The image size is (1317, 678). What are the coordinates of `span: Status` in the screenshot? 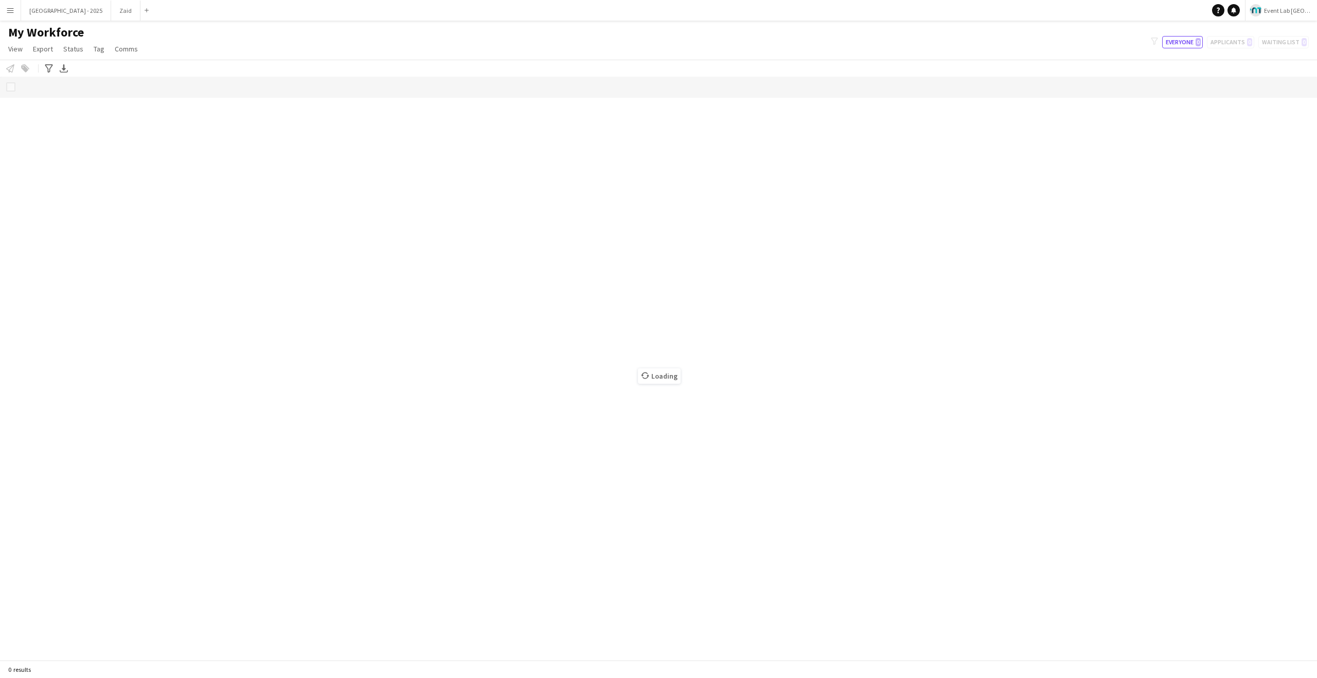 It's located at (73, 49).